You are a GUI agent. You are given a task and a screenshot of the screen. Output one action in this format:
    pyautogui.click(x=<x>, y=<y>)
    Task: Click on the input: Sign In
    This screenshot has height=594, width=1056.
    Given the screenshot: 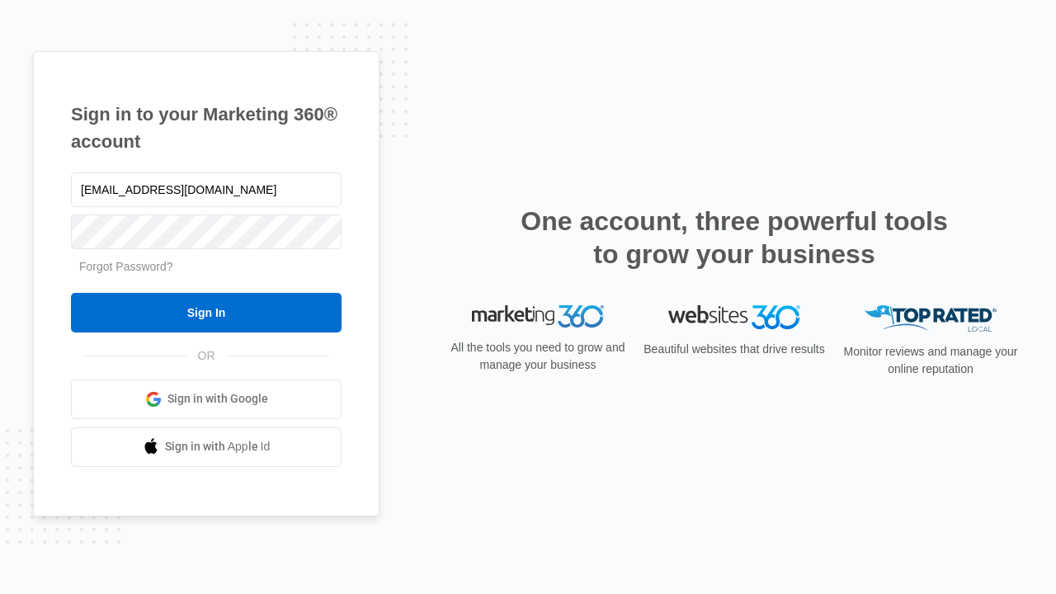 What is the action you would take?
    pyautogui.click(x=206, y=313)
    